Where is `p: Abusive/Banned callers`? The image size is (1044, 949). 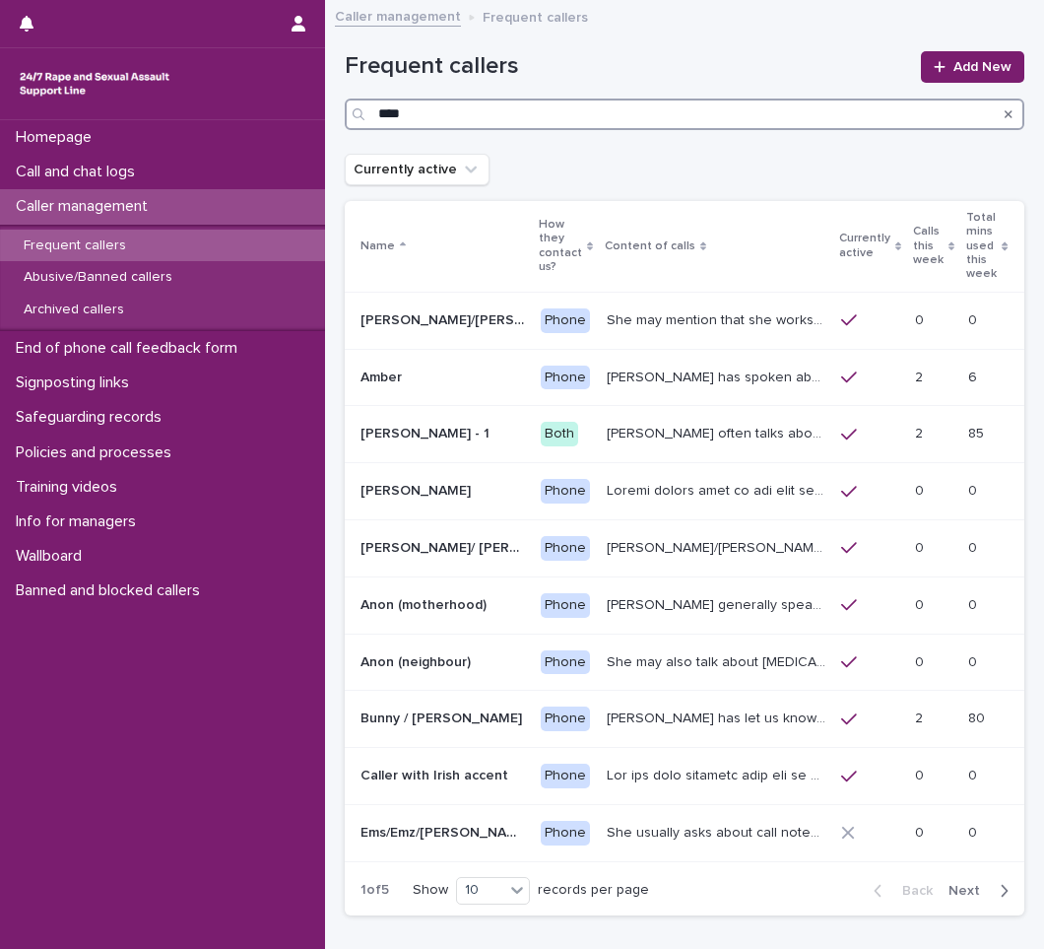
p: Abusive/Banned callers is located at coordinates (98, 277).